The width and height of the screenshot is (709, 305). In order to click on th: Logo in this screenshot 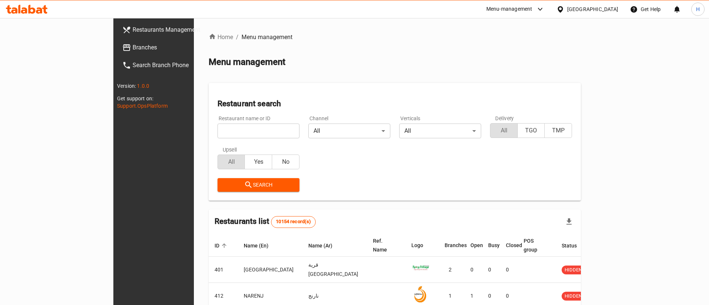, I will do `click(422, 246)`.